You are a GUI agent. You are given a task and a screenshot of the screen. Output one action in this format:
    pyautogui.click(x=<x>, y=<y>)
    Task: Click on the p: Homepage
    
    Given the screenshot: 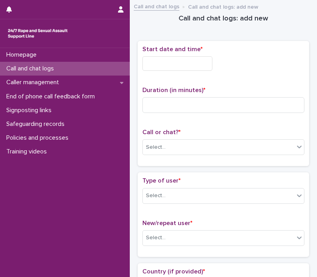 What is the action you would take?
    pyautogui.click(x=23, y=55)
    